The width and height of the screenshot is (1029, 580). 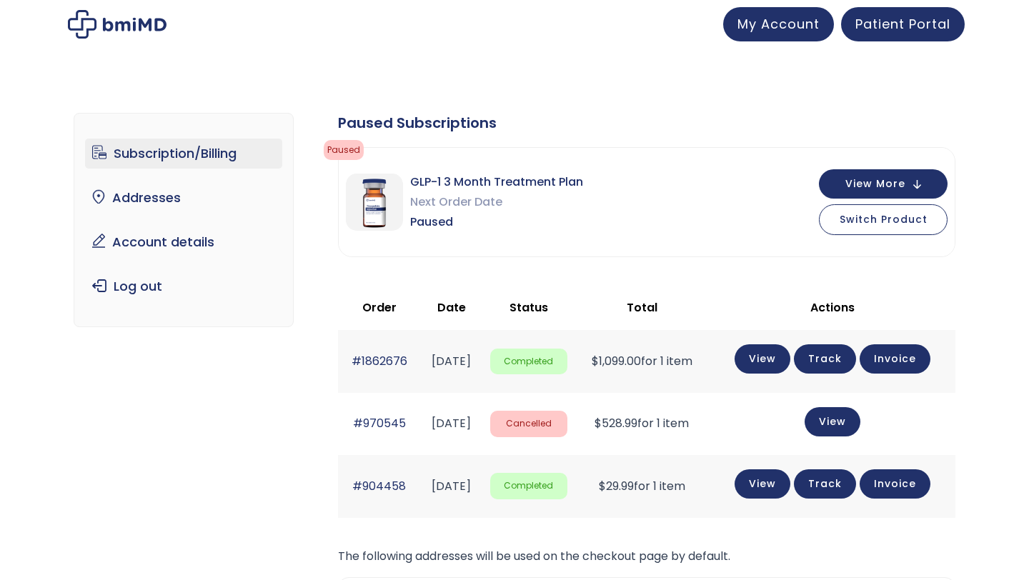 What do you see at coordinates (833, 307) in the screenshot?
I see `span: Actions` at bounding box center [833, 307].